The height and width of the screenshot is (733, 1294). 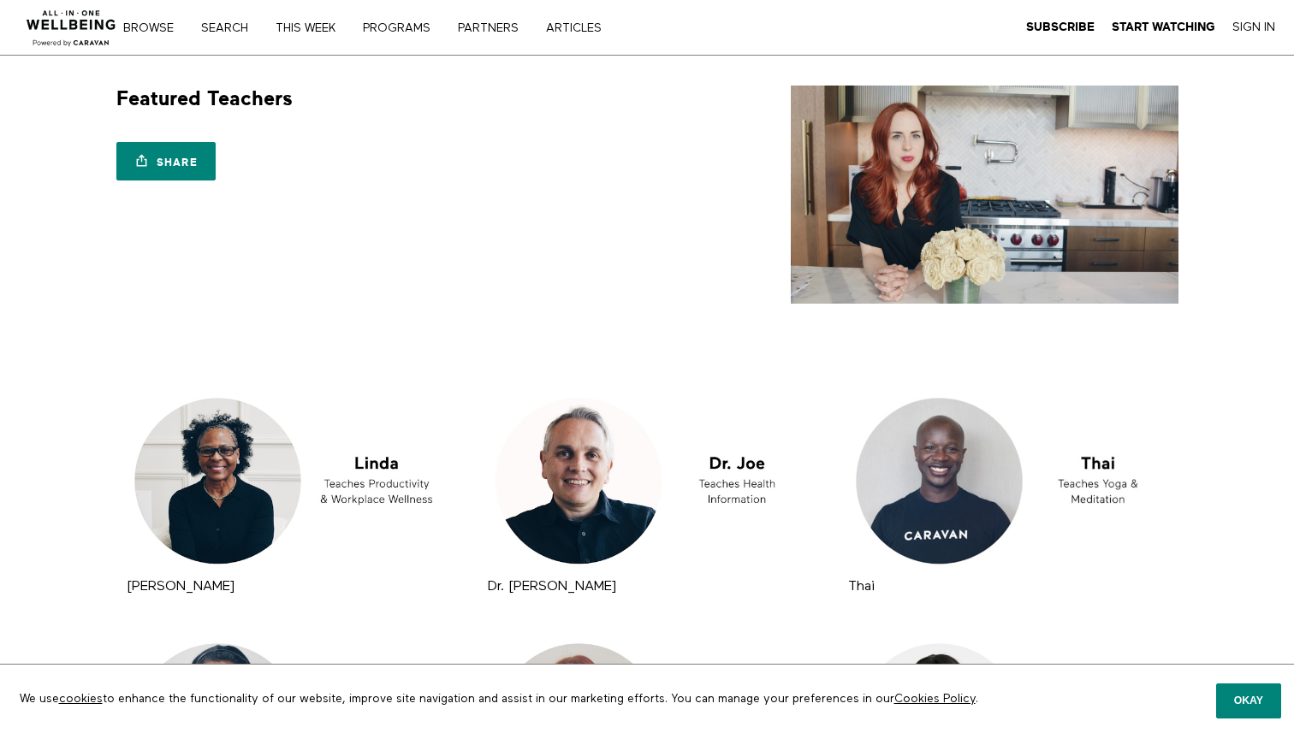 I want to click on a: Search, so click(x=230, y=28).